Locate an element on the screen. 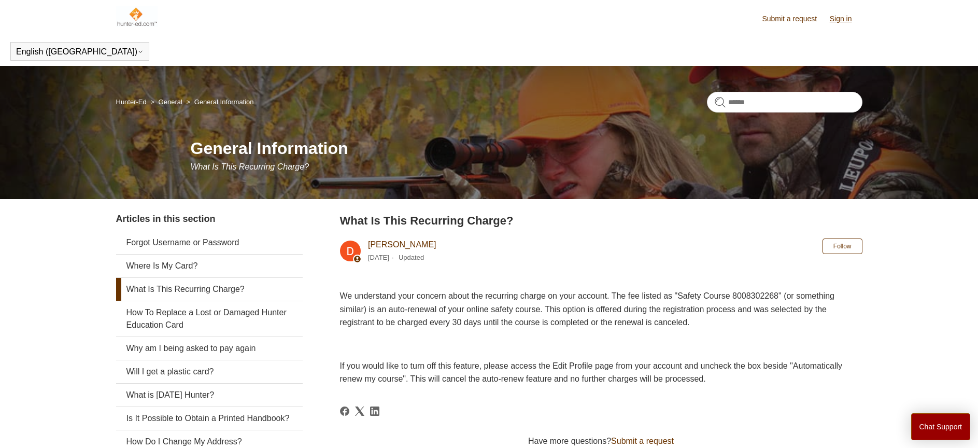 This screenshot has width=978, height=448. span: If you would like to turn off this feature, please access the Edit Profile page from your account... is located at coordinates (591, 372).